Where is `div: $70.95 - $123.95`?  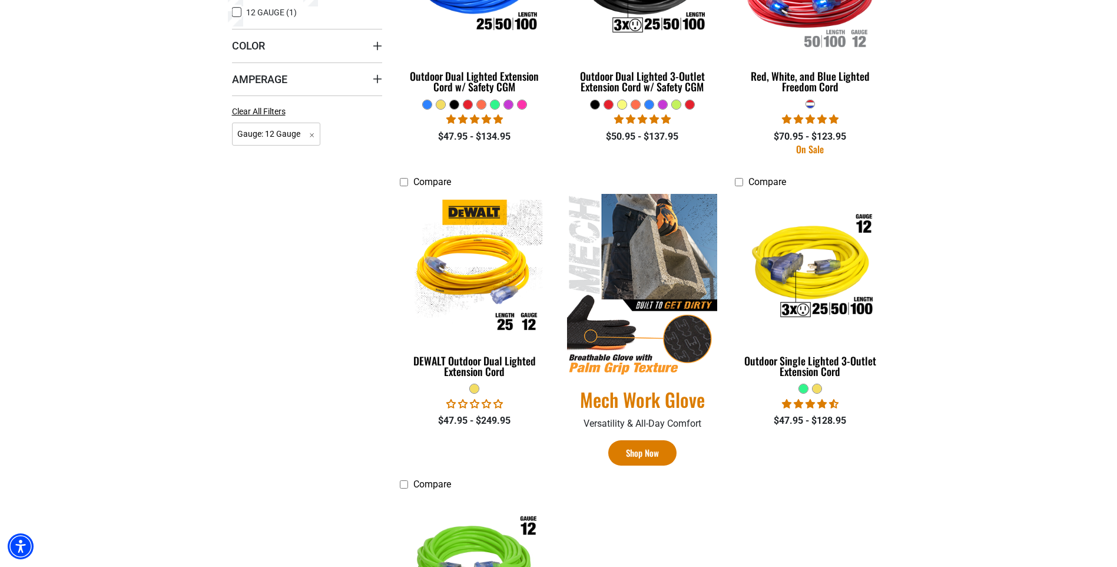 div: $70.95 - $123.95 is located at coordinates (810, 137).